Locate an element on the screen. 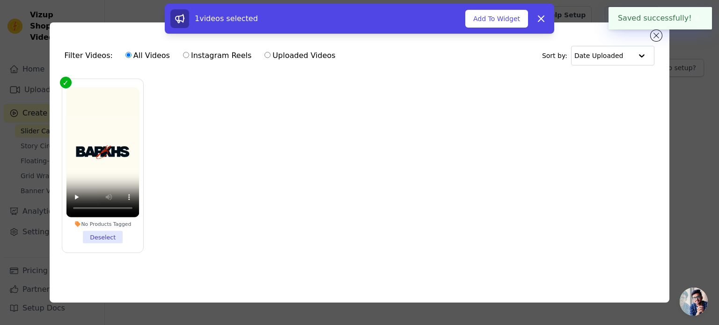  label: Instagram Reels is located at coordinates (217, 56).